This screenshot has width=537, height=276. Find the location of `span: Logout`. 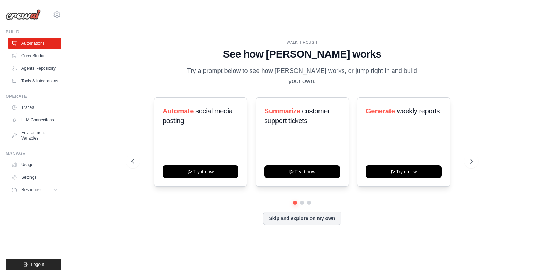

span: Logout is located at coordinates (37, 265).